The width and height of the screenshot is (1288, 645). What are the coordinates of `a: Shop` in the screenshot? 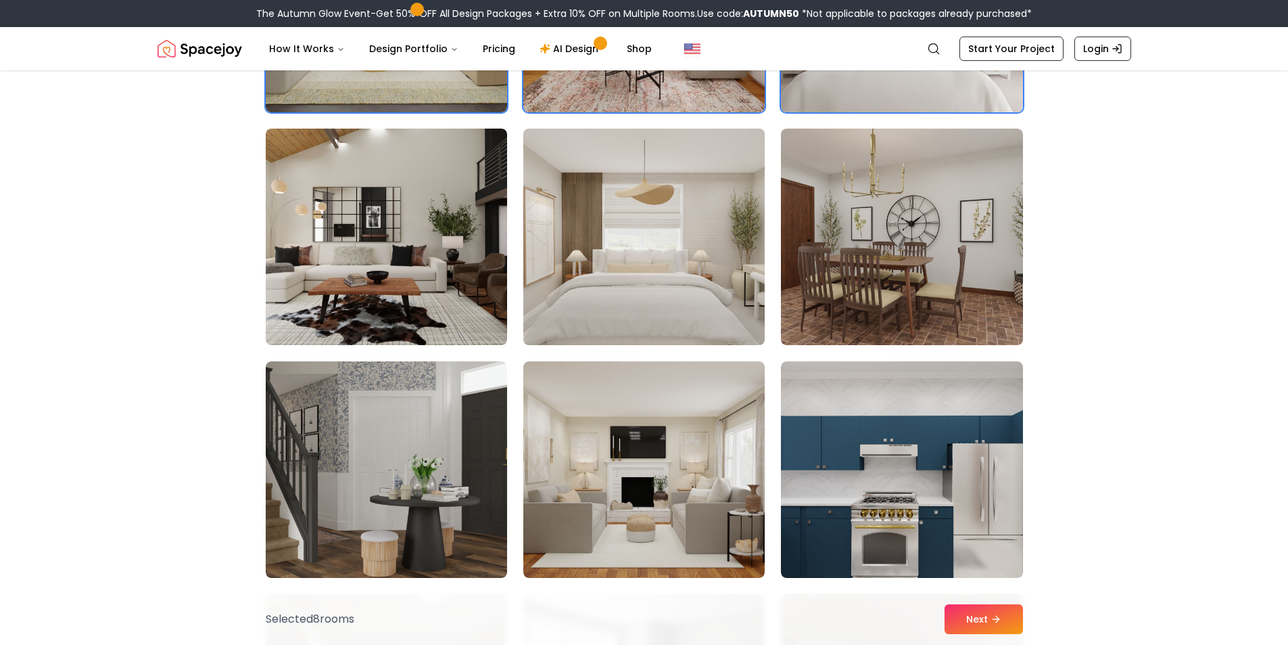 It's located at (639, 49).